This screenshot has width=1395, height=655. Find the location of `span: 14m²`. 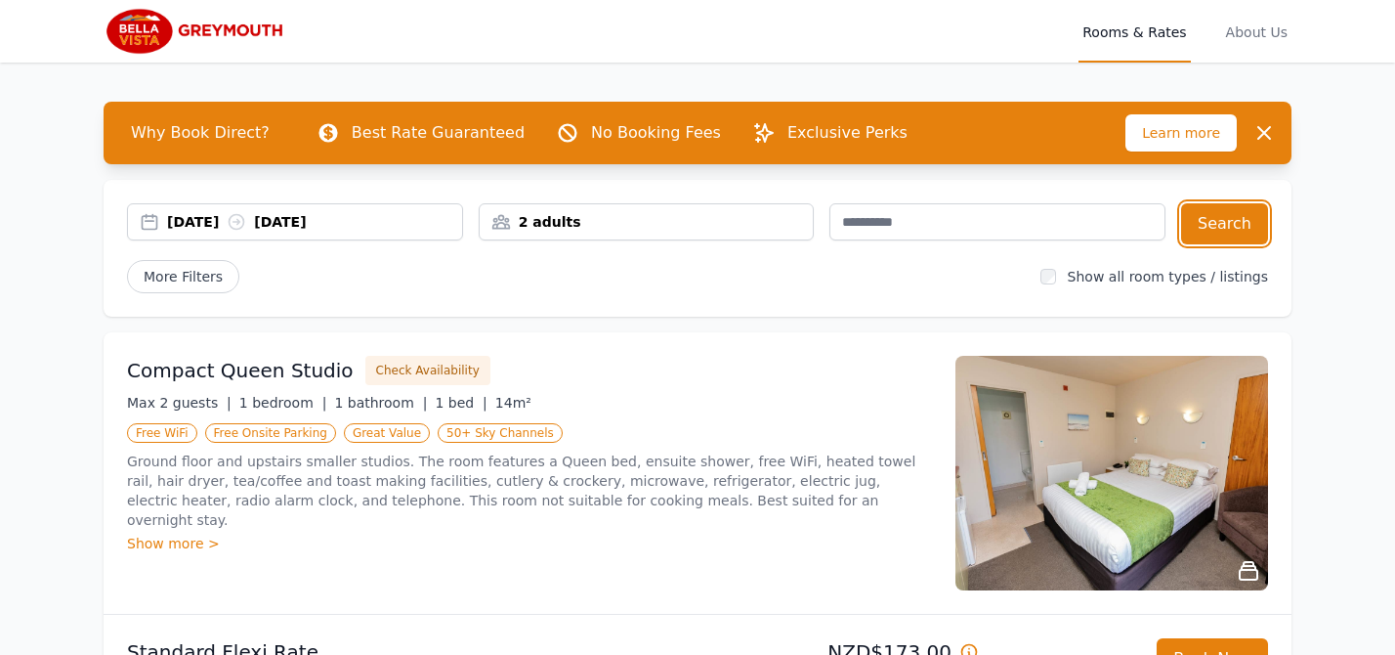

span: 14m² is located at coordinates (513, 403).